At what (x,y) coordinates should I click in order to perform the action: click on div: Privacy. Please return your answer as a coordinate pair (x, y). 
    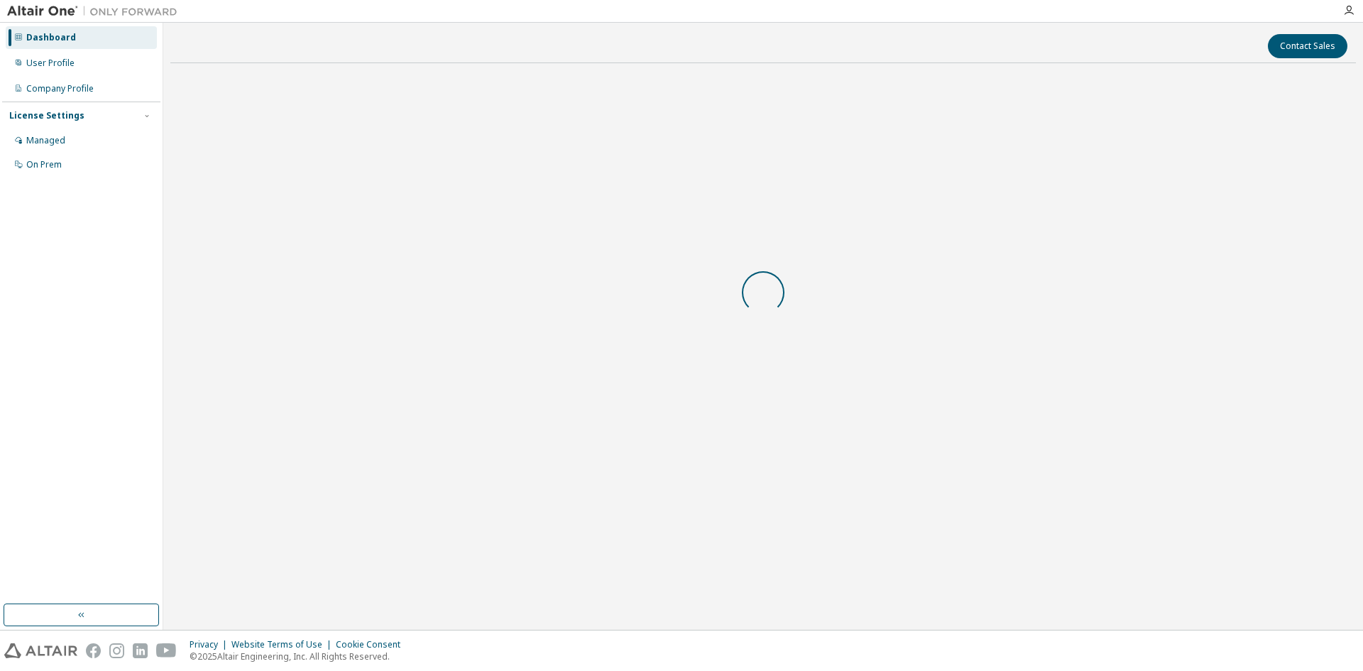
    Looking at the image, I should click on (210, 645).